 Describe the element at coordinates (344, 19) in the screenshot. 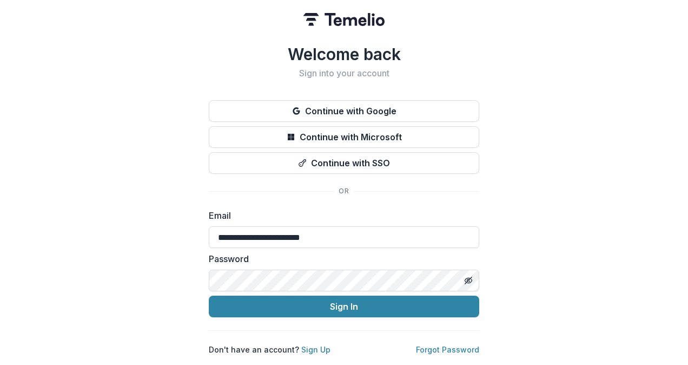

I see `img: Temelio` at that location.